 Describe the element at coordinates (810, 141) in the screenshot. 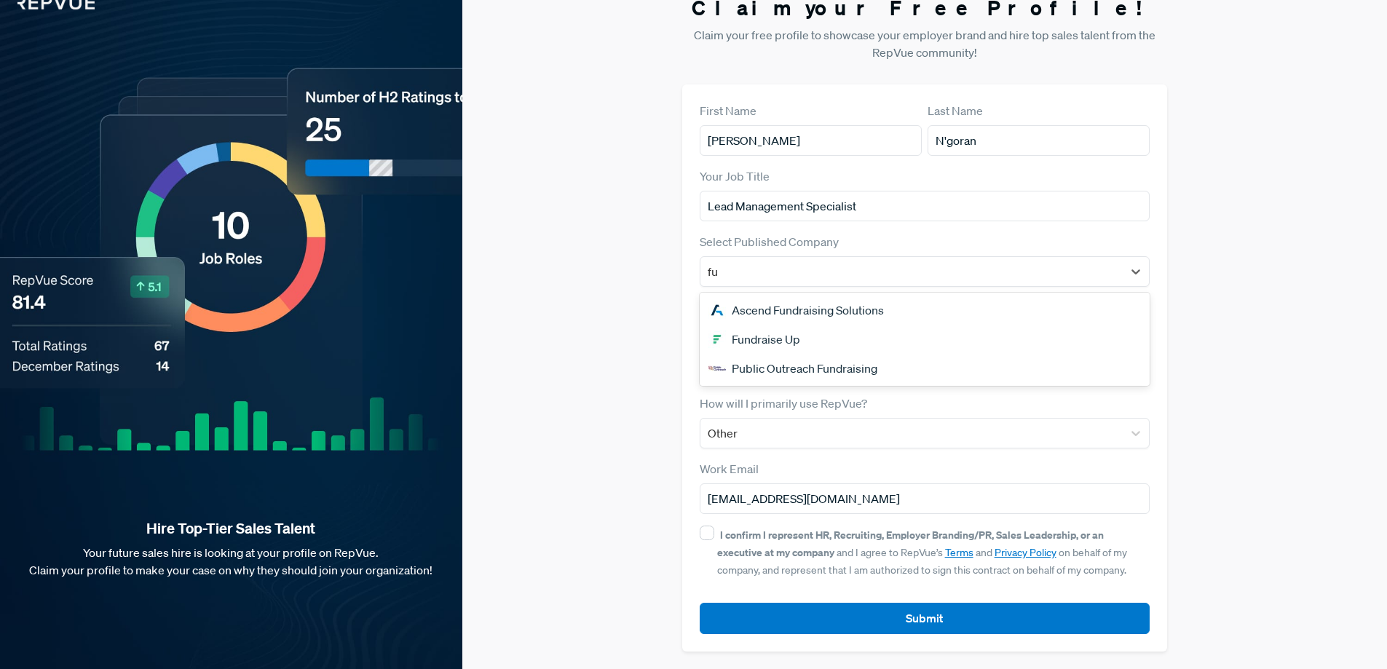

I see `input: First Name` at that location.